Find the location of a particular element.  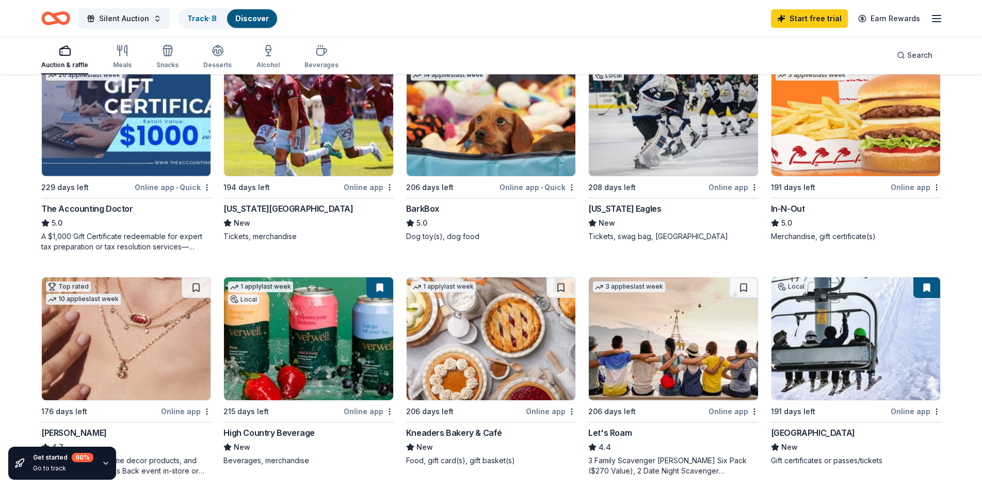

a: Image for BarkBoxTop rated14 applieslast week206 days leftOnline app•QuickBarkBox5.0Dog toy(s), d... is located at coordinates (491, 147).